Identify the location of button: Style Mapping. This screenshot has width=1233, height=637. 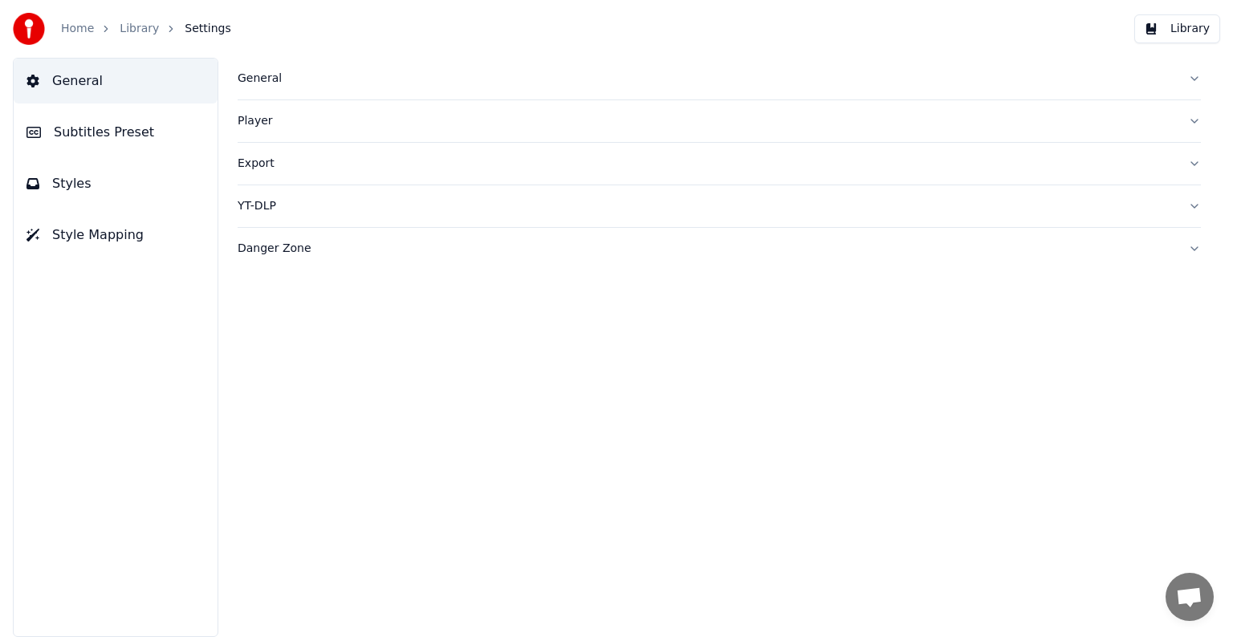
(116, 235).